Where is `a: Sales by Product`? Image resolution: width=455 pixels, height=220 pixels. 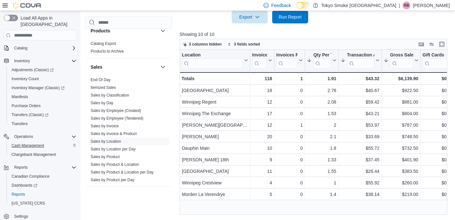 a: Sales by Product is located at coordinates (105, 157).